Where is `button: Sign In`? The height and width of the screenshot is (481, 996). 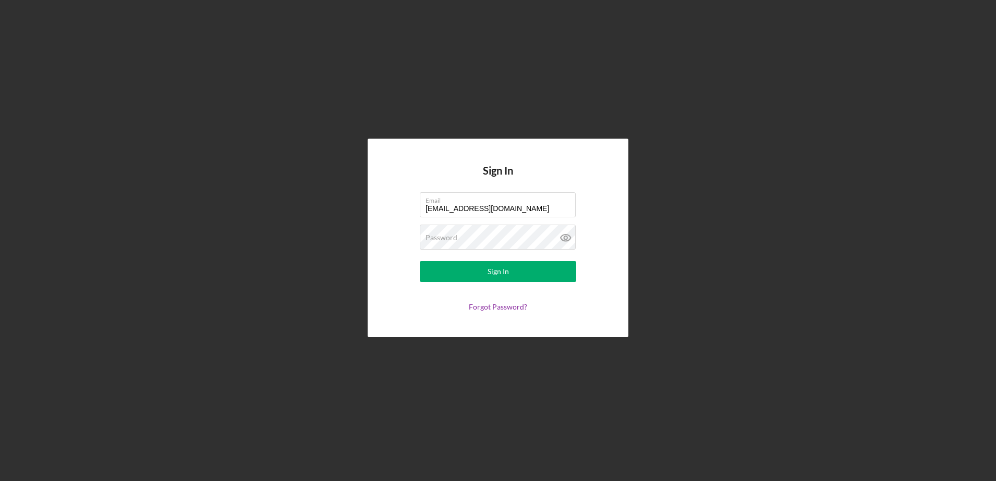 button: Sign In is located at coordinates (498, 272).